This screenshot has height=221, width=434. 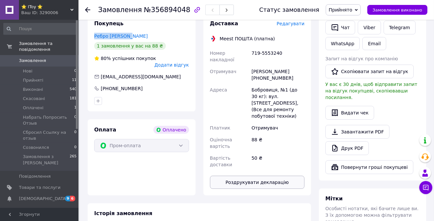 What do you see at coordinates (171, 130) in the screenshot?
I see `div: Оплачено` at bounding box center [171, 130].